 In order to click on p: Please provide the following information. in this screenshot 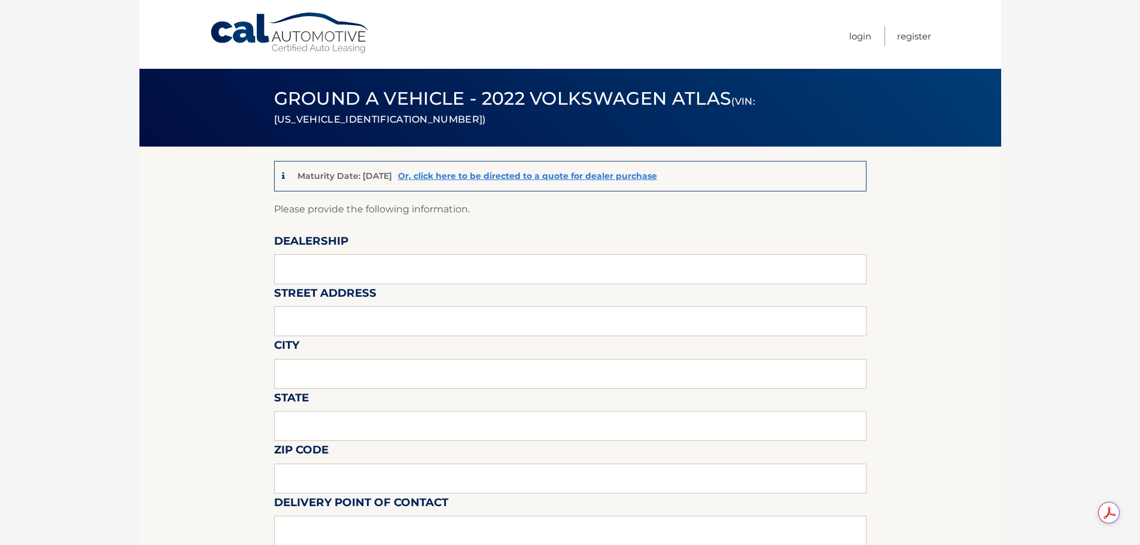, I will do `click(570, 209)`.